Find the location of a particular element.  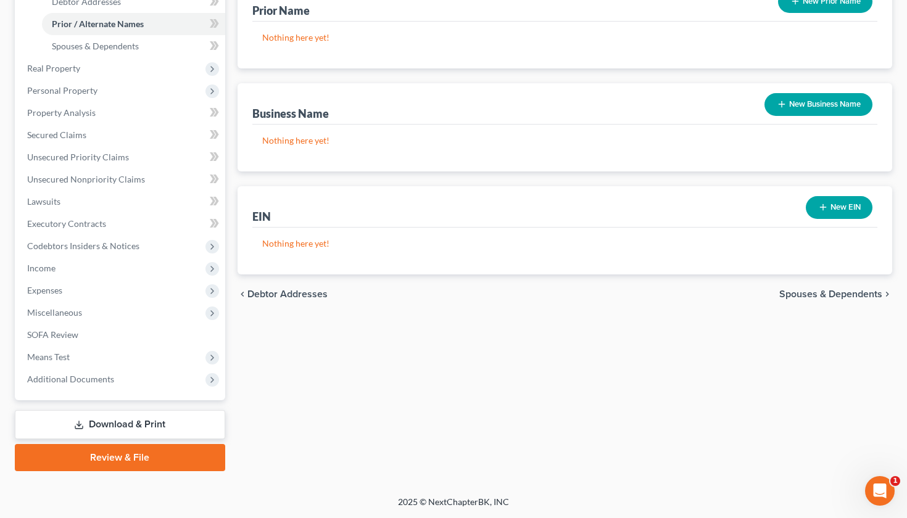

a: Property Analysis is located at coordinates (121, 113).